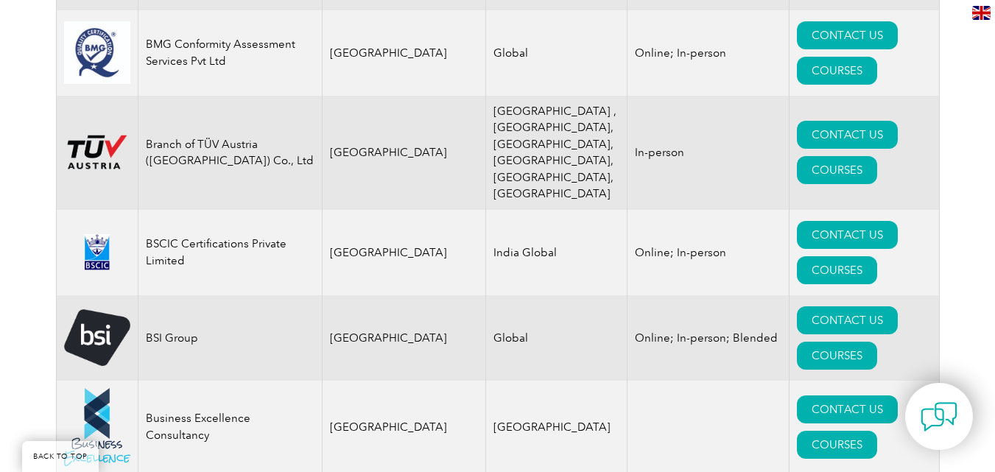 The image size is (995, 472). What do you see at coordinates (97, 152) in the screenshot?
I see `img: ad2ea39e-148b-ed11-81ac-0022481565fd-logo.png` at bounding box center [97, 152].